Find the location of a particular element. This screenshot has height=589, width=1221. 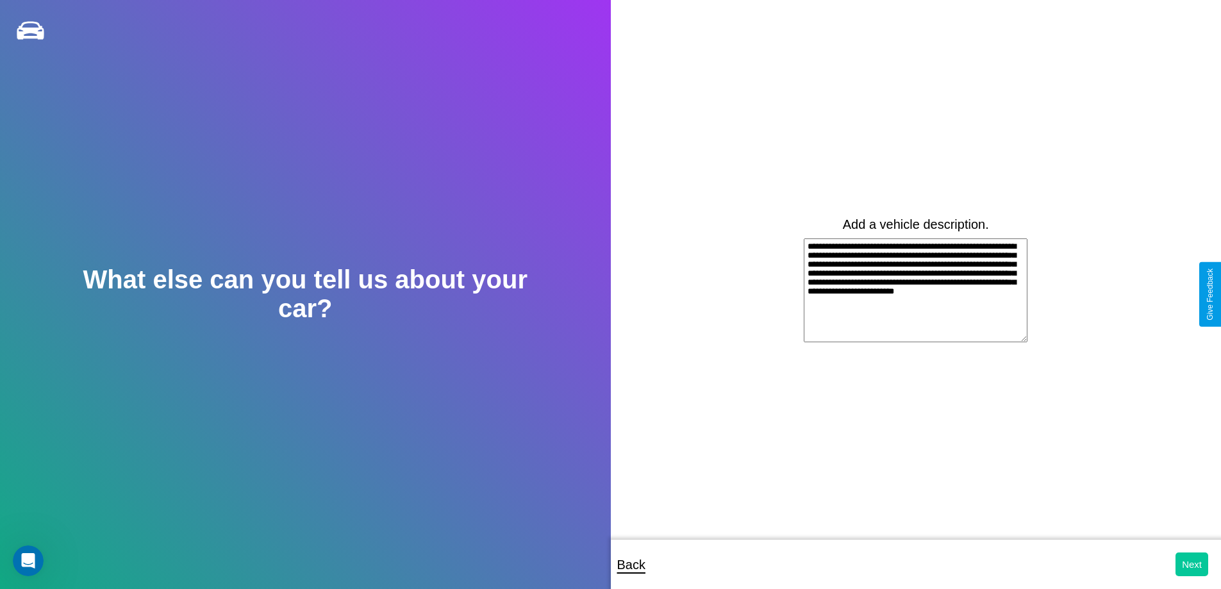

button: Next is located at coordinates (1191, 564).